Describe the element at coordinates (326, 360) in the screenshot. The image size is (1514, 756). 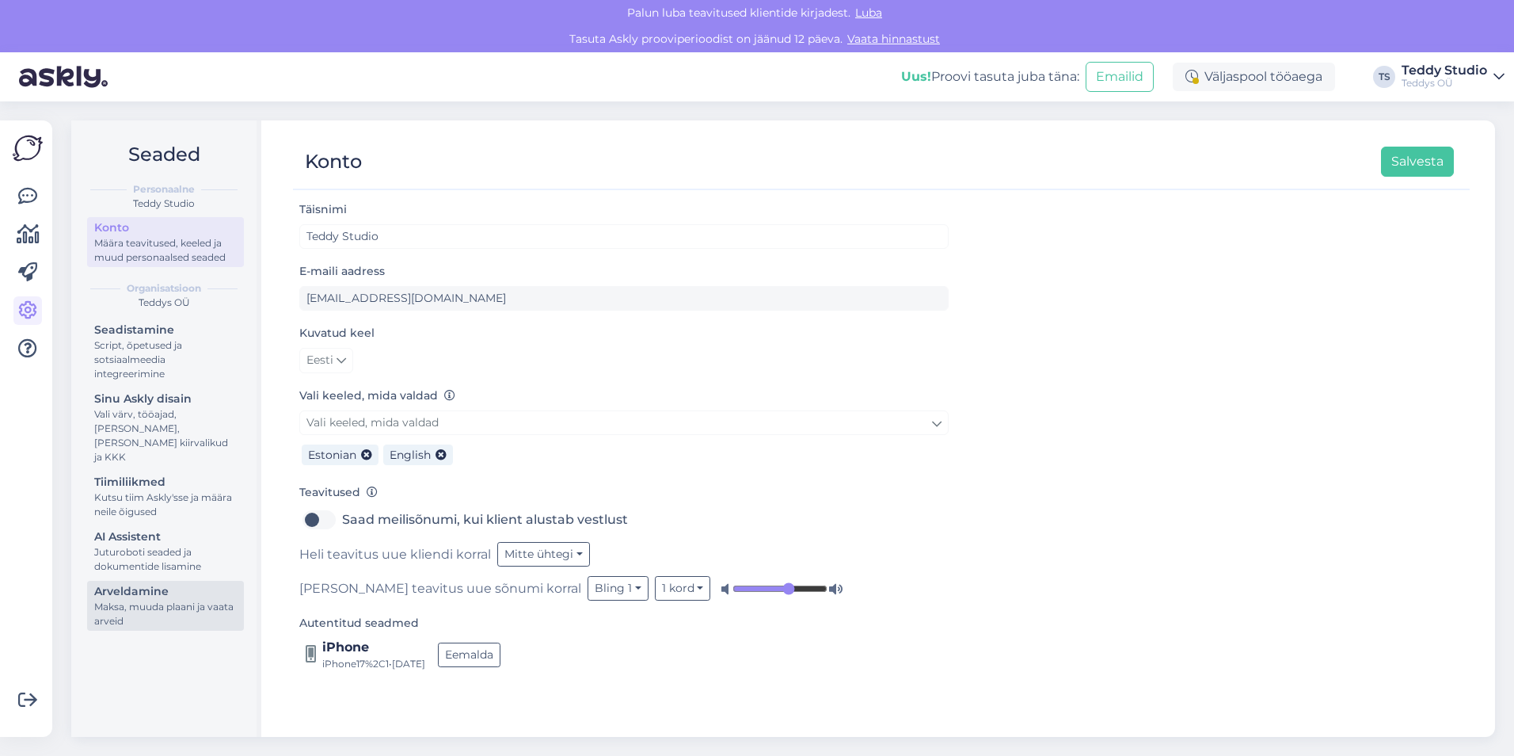
I see `a: Eesti` at that location.